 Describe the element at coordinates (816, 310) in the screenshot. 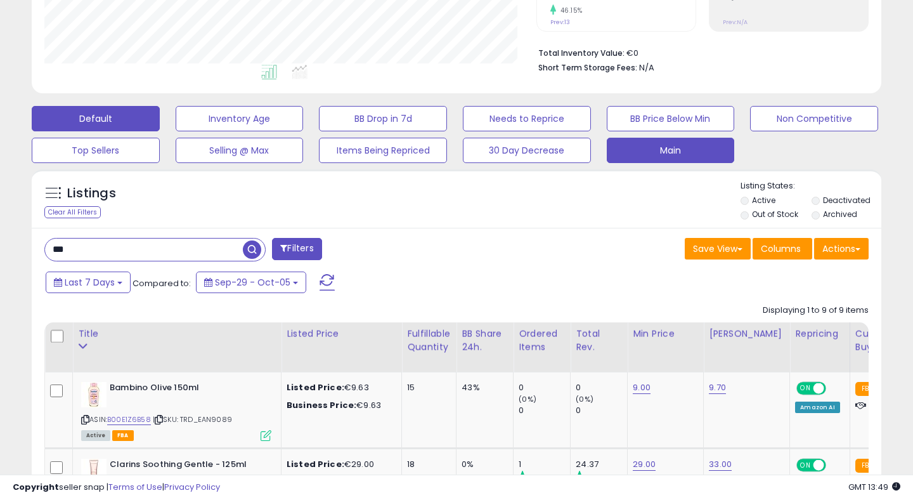

I see `div: Displaying 1 to 9 of 9 items` at that location.